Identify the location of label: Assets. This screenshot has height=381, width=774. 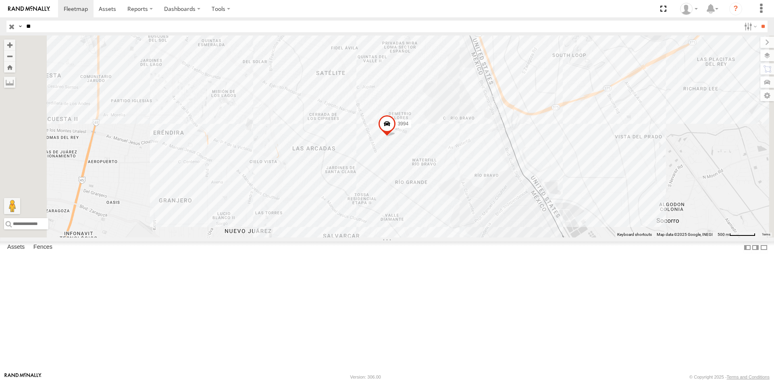
(16, 247).